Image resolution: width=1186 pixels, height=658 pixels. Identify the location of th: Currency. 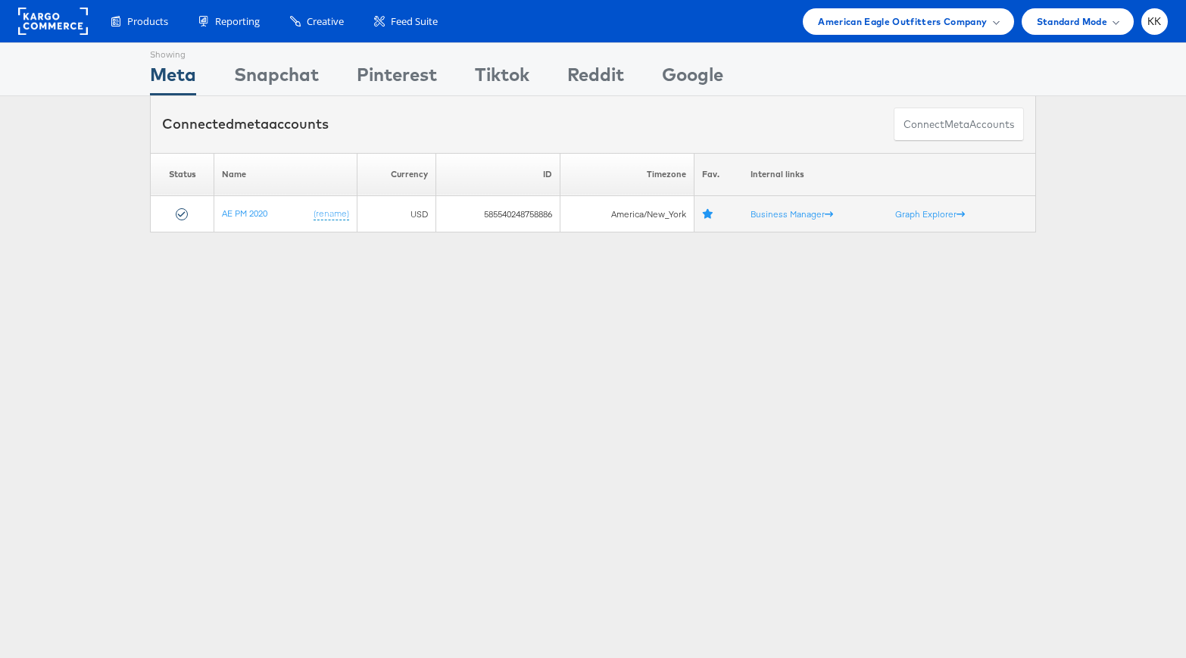
(396, 174).